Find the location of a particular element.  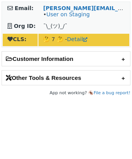

strong: Email: is located at coordinates (24, 8).